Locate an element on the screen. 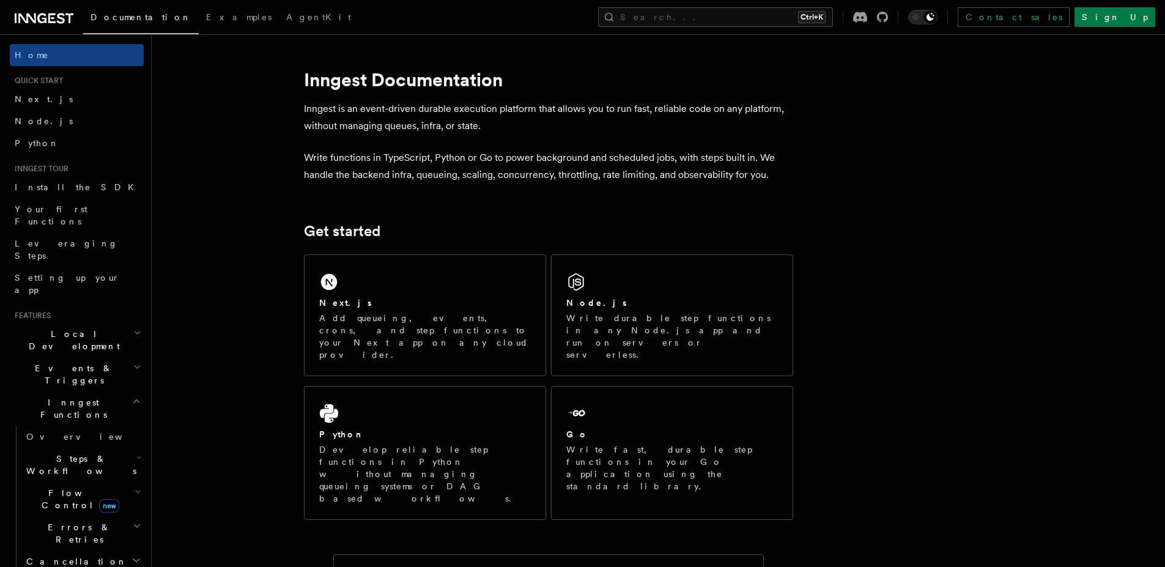 The height and width of the screenshot is (567, 1165). p: Add queueing, events, crons, and step functions to your Next app on any cloud provider. is located at coordinates (425, 336).